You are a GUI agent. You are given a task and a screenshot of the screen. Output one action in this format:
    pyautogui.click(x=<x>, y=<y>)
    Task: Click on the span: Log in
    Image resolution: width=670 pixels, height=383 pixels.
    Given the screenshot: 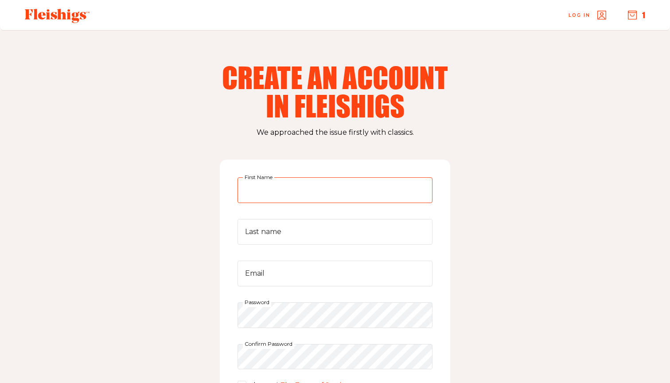 What is the action you would take?
    pyautogui.click(x=579, y=15)
    